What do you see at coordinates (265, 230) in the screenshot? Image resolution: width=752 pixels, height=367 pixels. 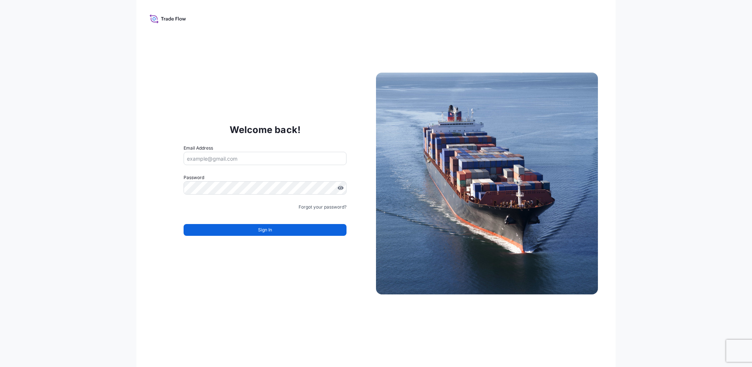 I see `button: Sign In` at bounding box center [265, 230].